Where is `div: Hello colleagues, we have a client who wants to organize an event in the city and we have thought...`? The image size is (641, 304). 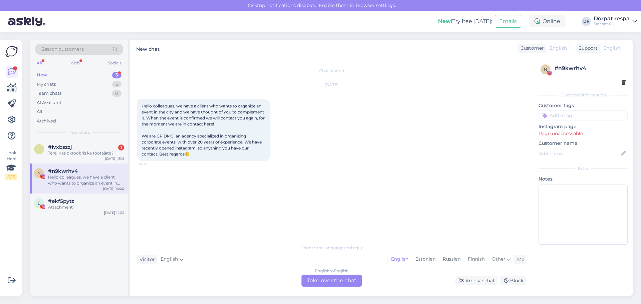 div: Hello colleagues, we have a client who wants to organize an event in the city and we have thought... is located at coordinates (86, 180).